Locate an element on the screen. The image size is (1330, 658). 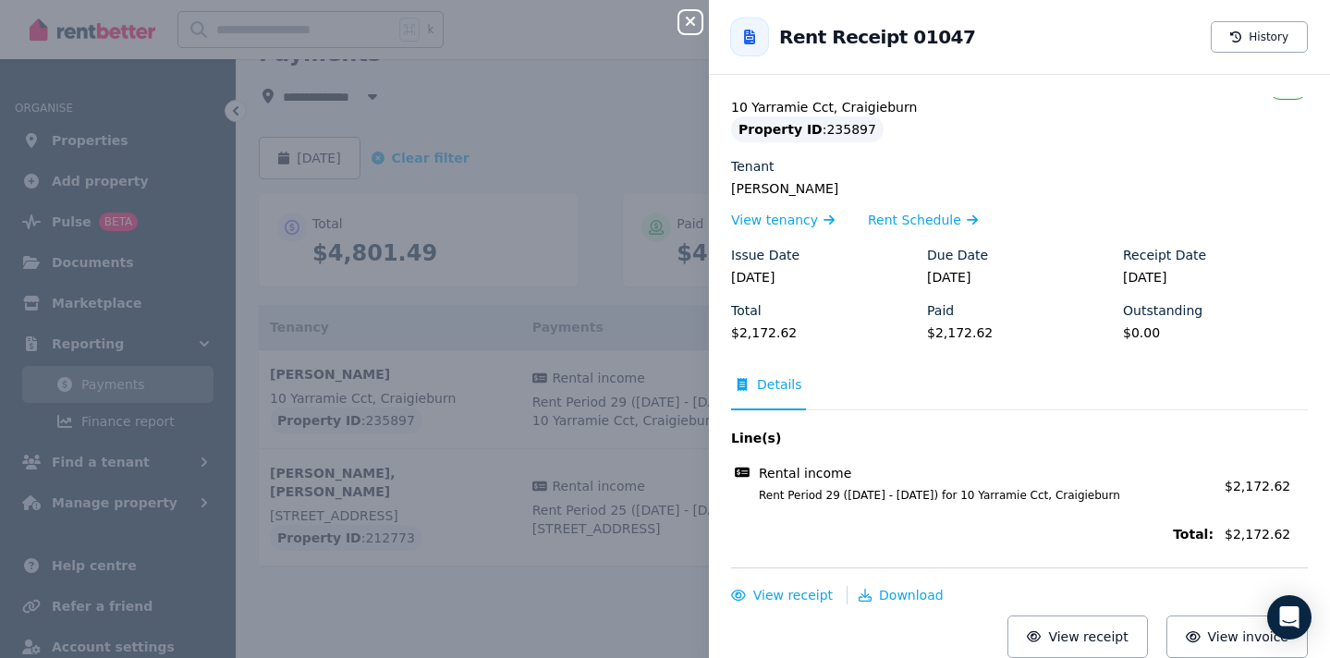
span: Download is located at coordinates (911, 595).